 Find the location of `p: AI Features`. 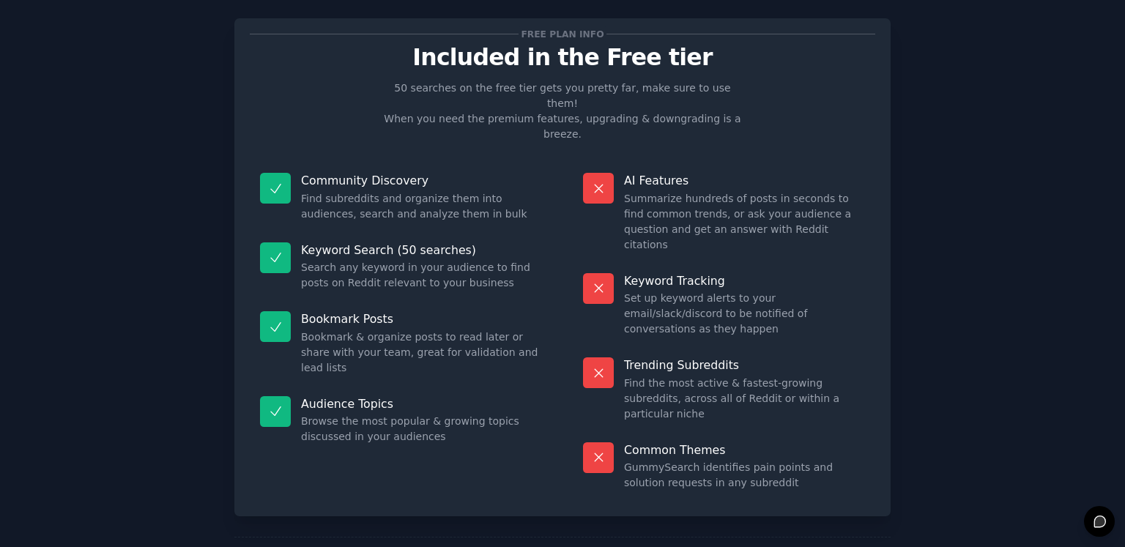

p: AI Features is located at coordinates (744, 180).